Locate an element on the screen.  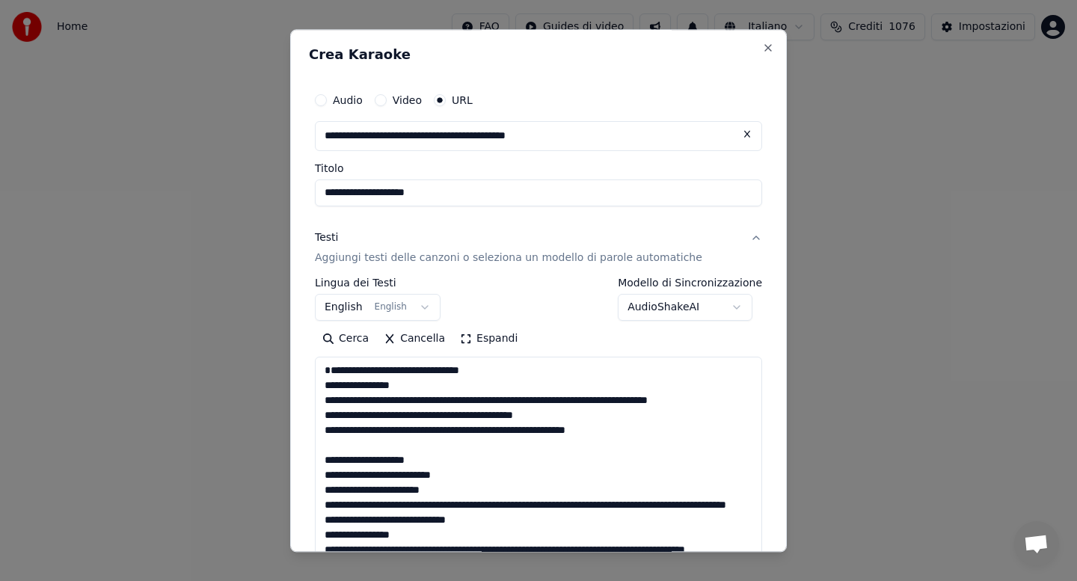
label: Modello di Sincronizzazione is located at coordinates (690, 284).